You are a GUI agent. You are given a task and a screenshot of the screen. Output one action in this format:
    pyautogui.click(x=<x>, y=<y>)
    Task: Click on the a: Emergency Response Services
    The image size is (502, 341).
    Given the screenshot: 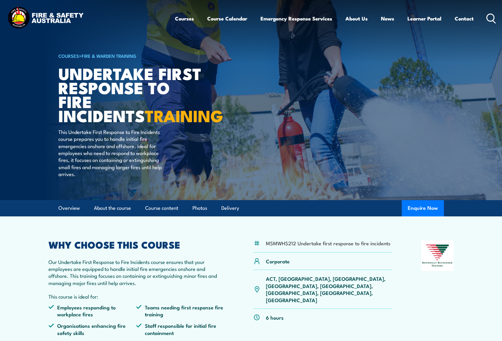 What is the action you would take?
    pyautogui.click(x=296, y=18)
    